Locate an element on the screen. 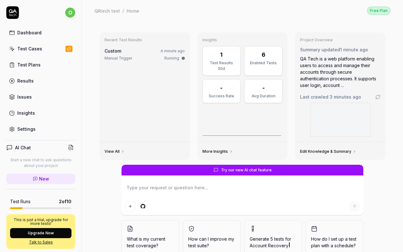 The height and width of the screenshot is (252, 403). a: Dashboard is located at coordinates (41, 32).